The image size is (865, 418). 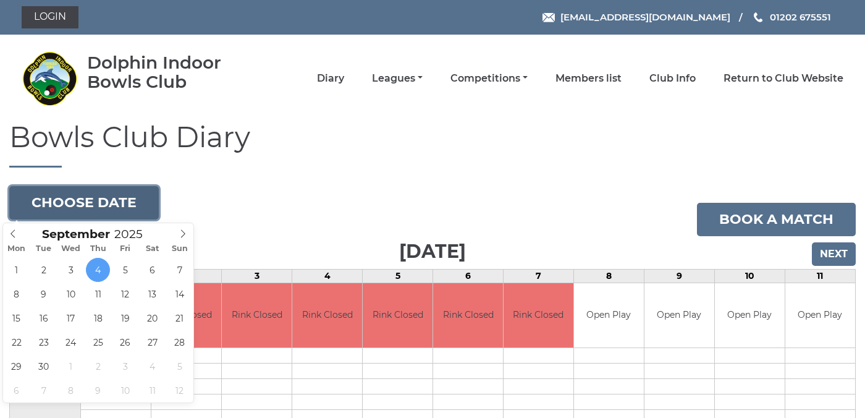 What do you see at coordinates (98, 318) in the screenshot?
I see `span: September 18, 2025` at bounding box center [98, 318].